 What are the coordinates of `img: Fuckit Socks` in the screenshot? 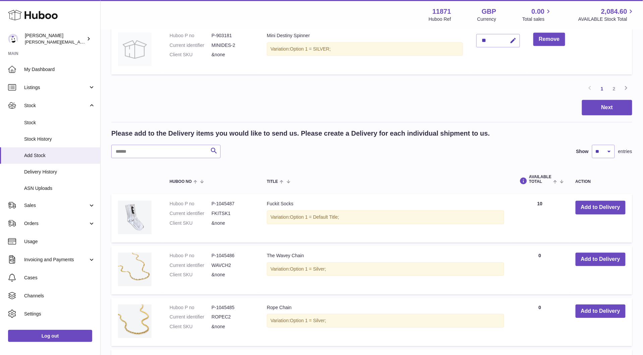 It's located at (135, 218).